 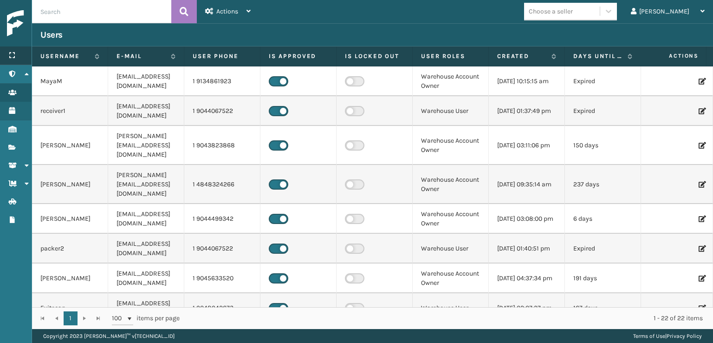 I want to click on label: User phone, so click(x=222, y=56).